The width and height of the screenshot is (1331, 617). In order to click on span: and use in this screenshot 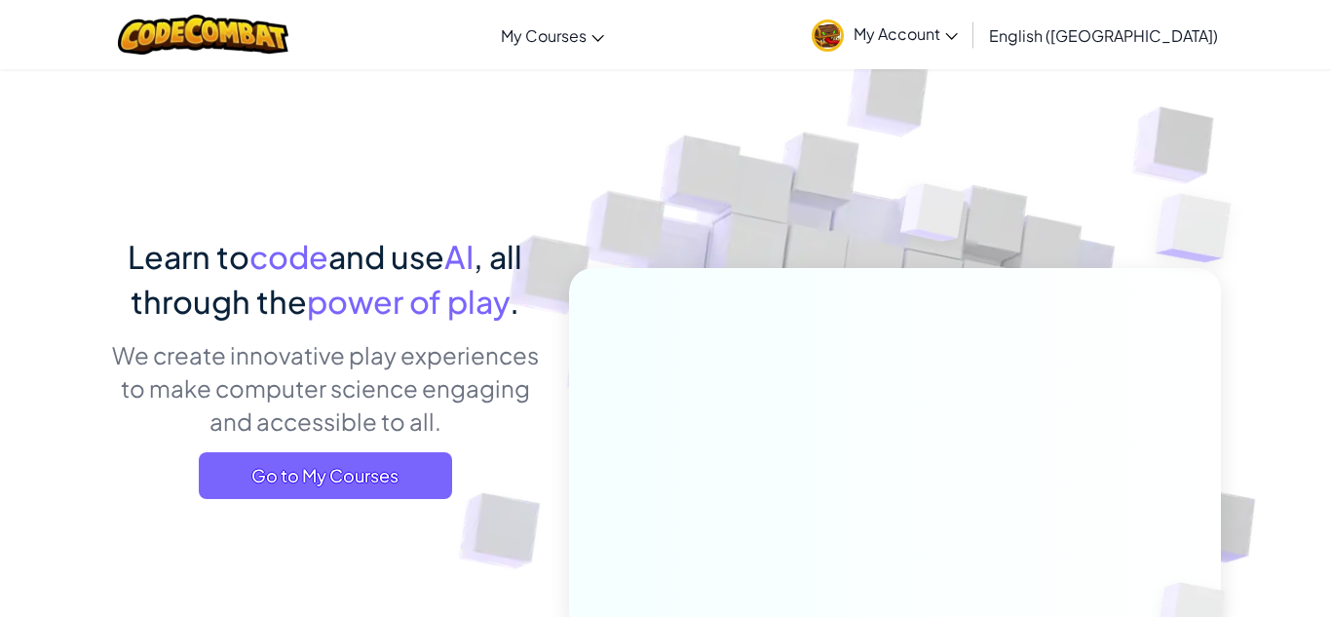, I will do `click(386, 256)`.